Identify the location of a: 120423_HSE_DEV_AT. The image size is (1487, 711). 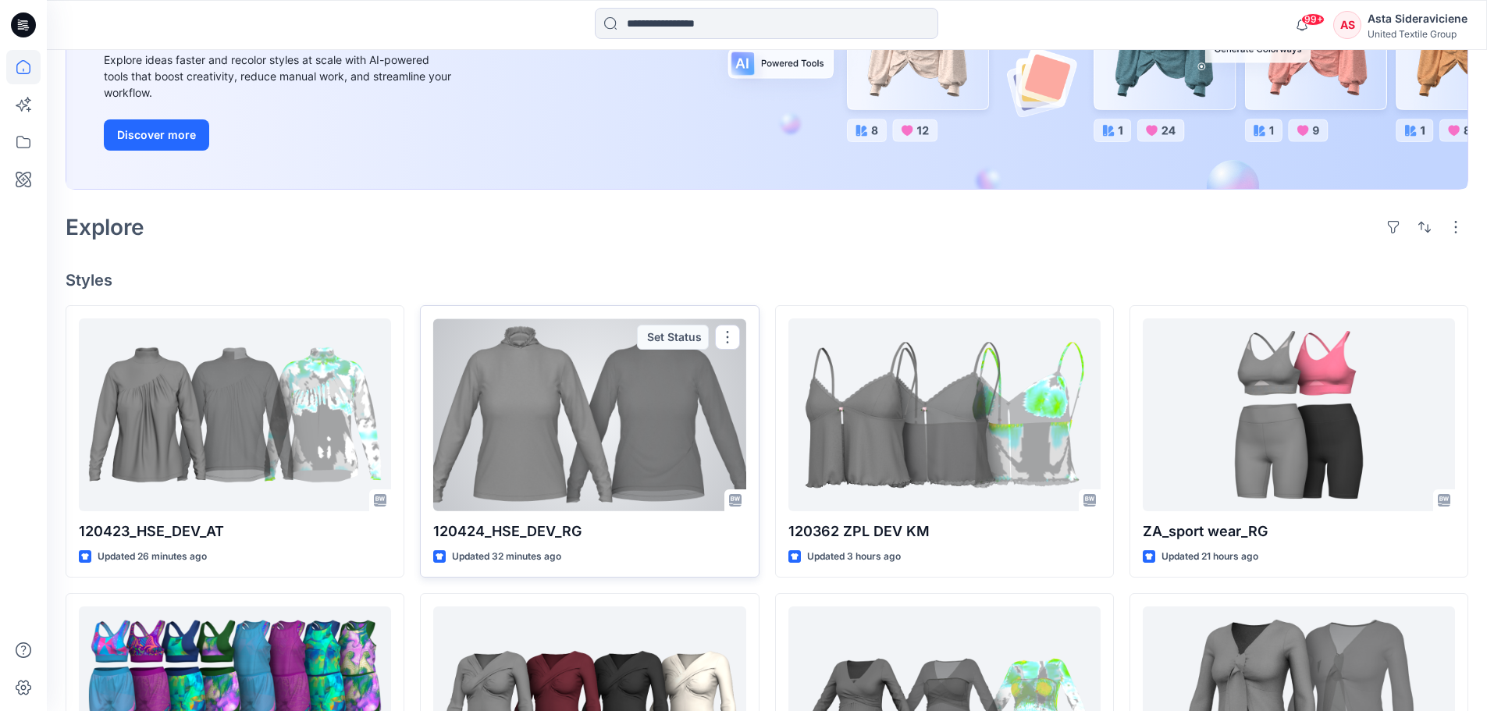
(235, 415).